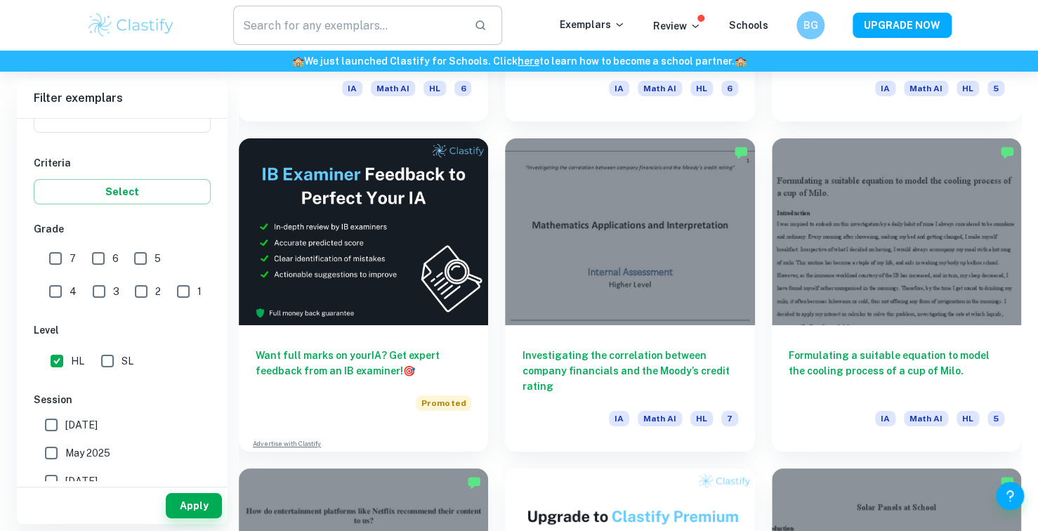 Image resolution: width=1038 pixels, height=531 pixels. I want to click on button: Apply, so click(194, 506).